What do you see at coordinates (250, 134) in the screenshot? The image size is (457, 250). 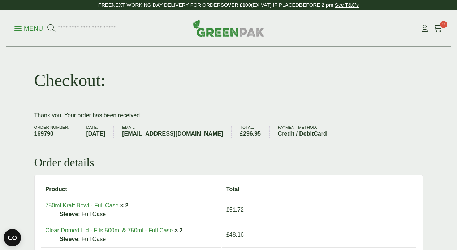 I see `bdi: 296.95` at bounding box center [250, 134].